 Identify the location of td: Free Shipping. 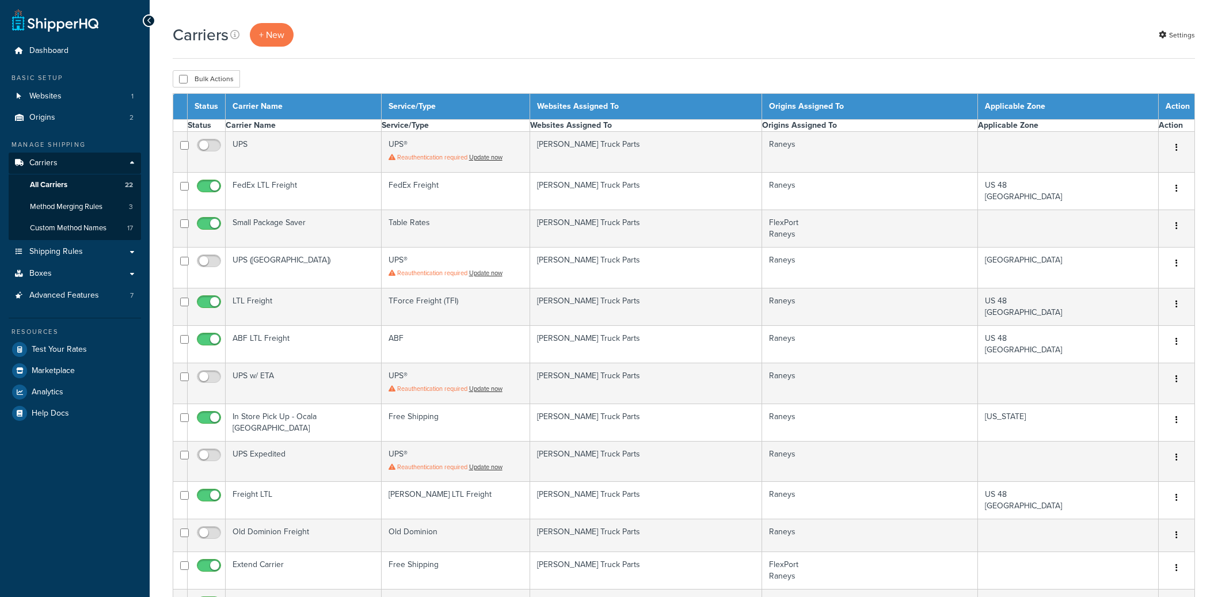
(455, 422).